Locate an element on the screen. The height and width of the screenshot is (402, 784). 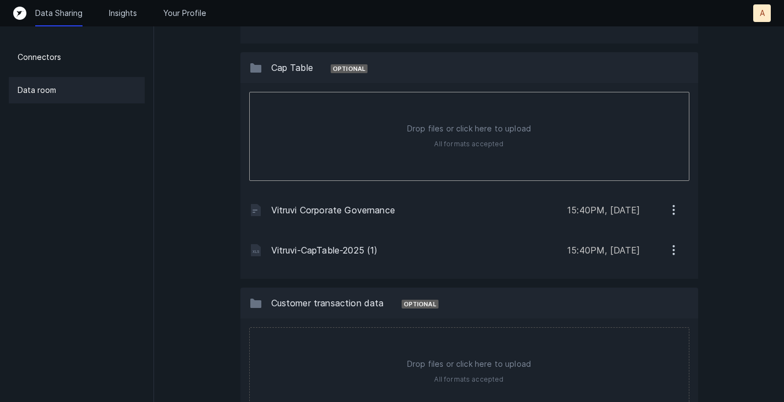
span: Cap Table is located at coordinates (292, 68).